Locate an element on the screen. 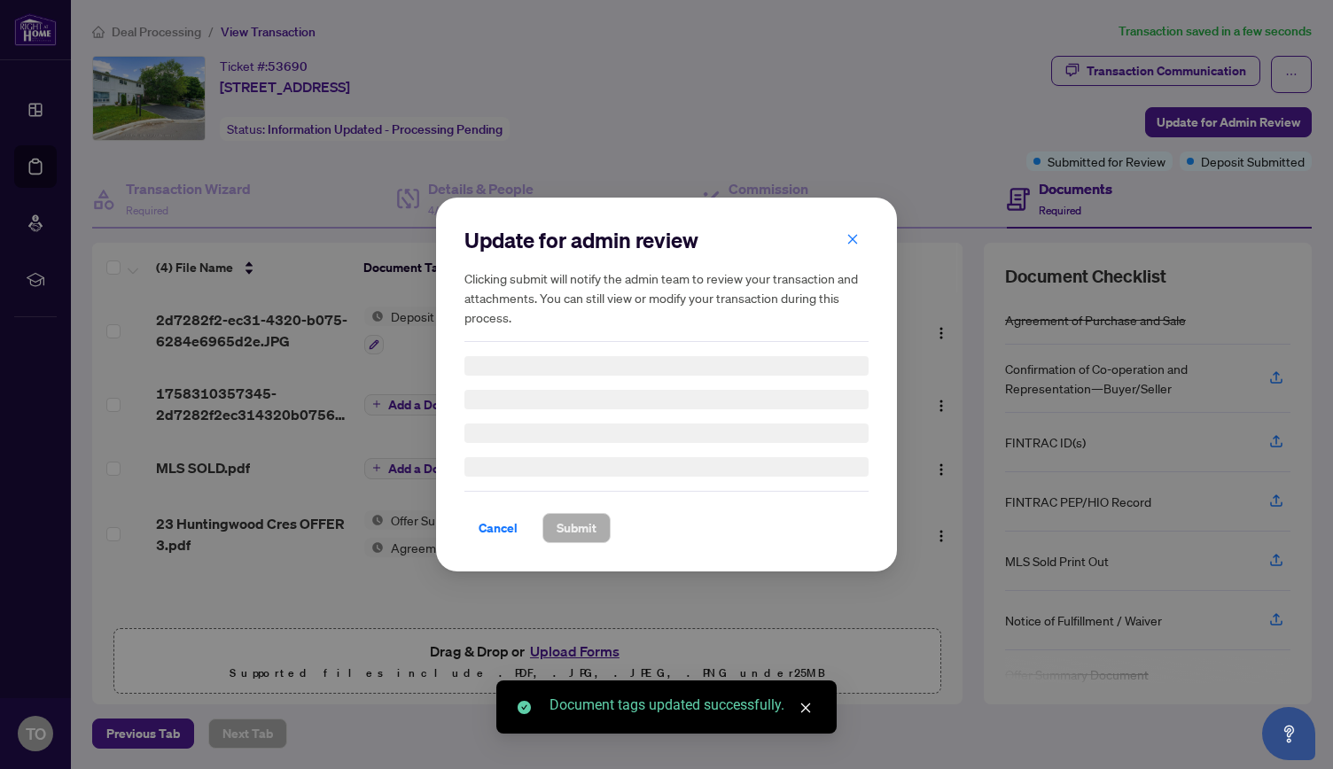 The height and width of the screenshot is (769, 1333). h5: Clicking submit will notify the admin team to review your transaction and attachments. You can st... is located at coordinates (666, 298).